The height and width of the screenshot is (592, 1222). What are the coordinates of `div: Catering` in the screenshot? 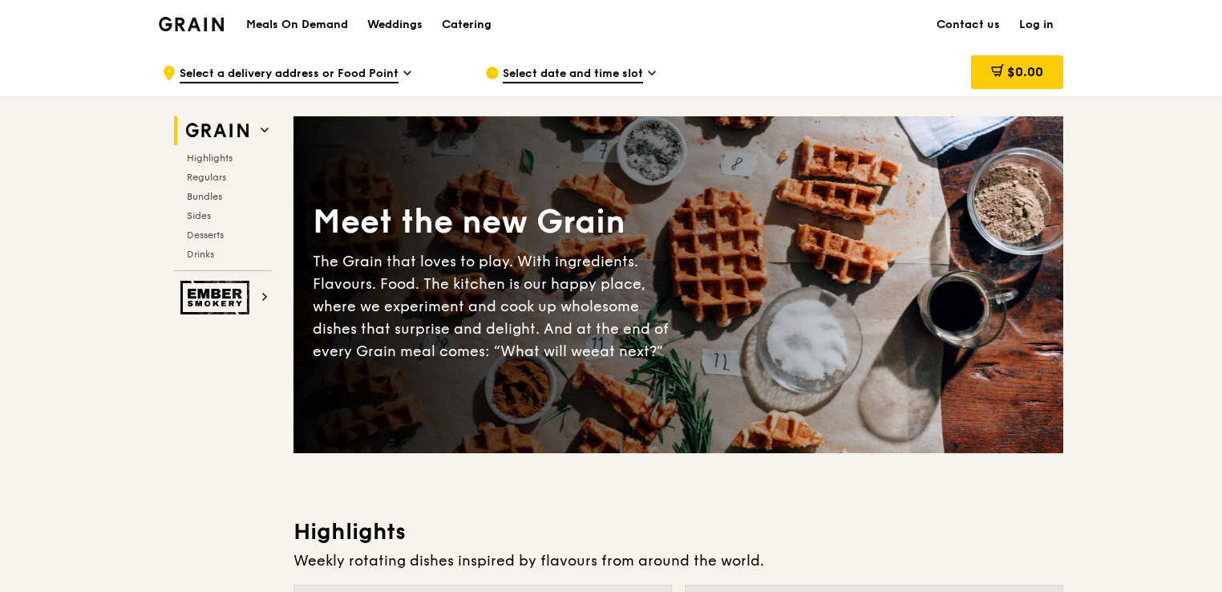 It's located at (467, 25).